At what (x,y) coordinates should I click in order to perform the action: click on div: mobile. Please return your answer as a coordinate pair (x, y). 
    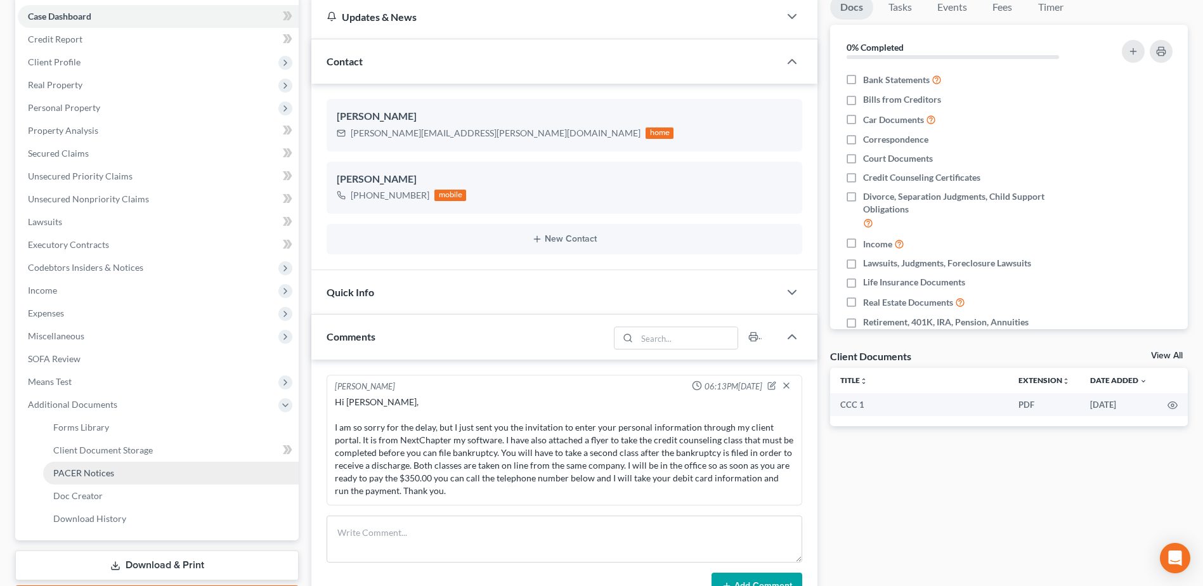
    Looking at the image, I should click on (450, 195).